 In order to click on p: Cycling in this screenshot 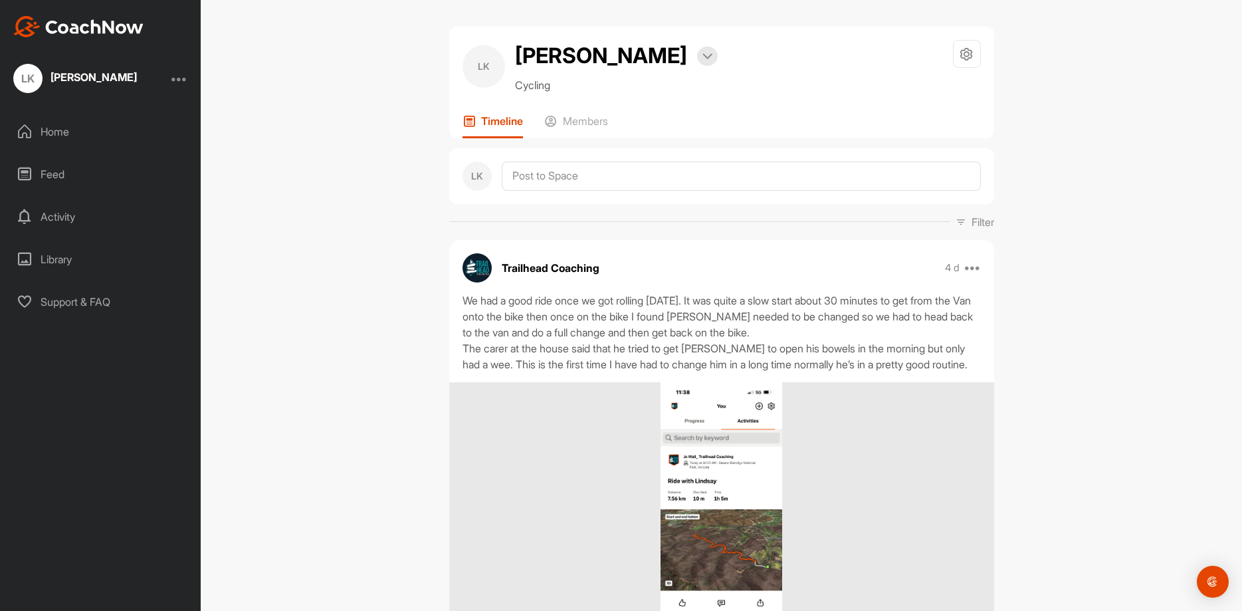, I will do `click(616, 85)`.